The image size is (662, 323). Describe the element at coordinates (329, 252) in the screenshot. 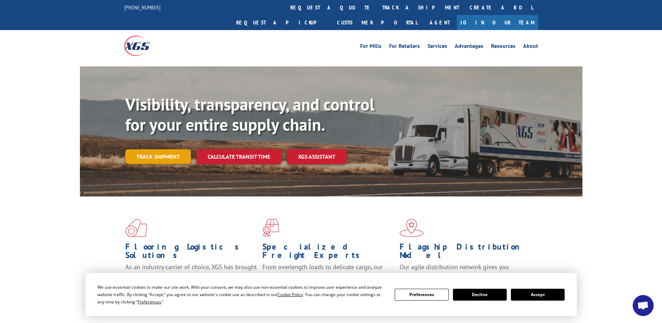

I see `h1: Specialized Freight Experts` at that location.